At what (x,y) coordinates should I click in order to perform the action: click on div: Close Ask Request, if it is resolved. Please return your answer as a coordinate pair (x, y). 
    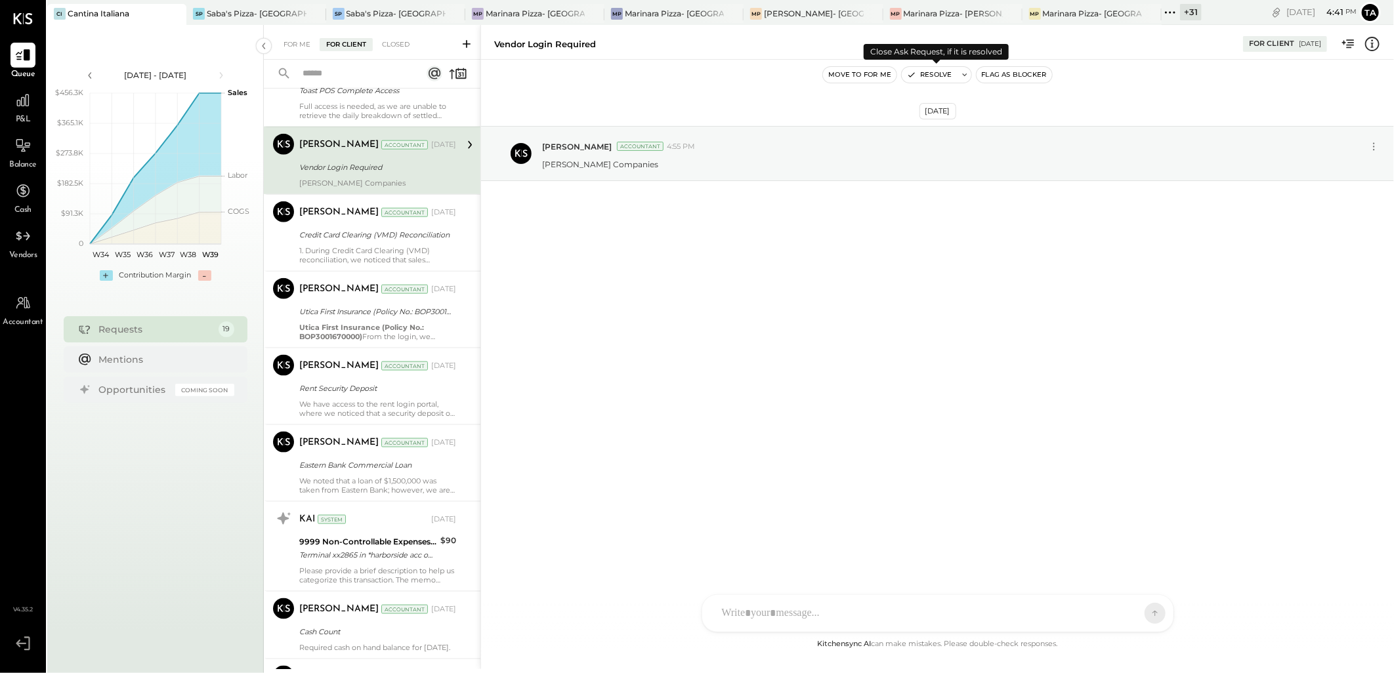
    Looking at the image, I should click on (936, 52).